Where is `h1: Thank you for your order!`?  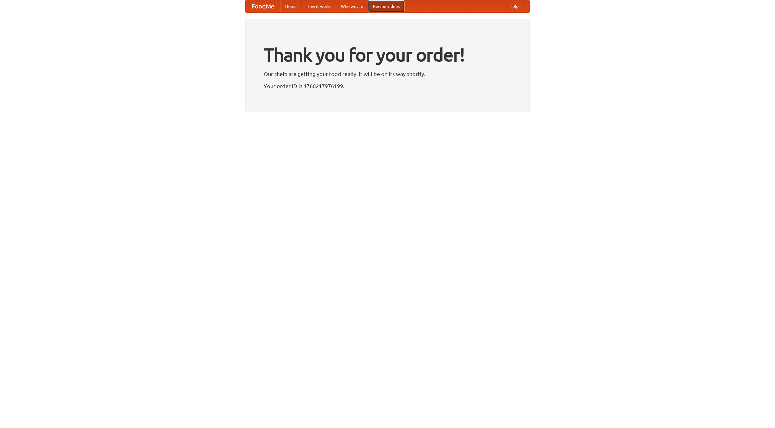
h1: Thank you for your order! is located at coordinates (387, 55).